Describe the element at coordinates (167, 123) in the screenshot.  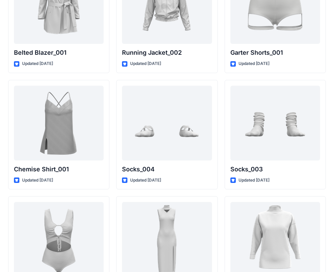
I see `a: Socks_004` at that location.